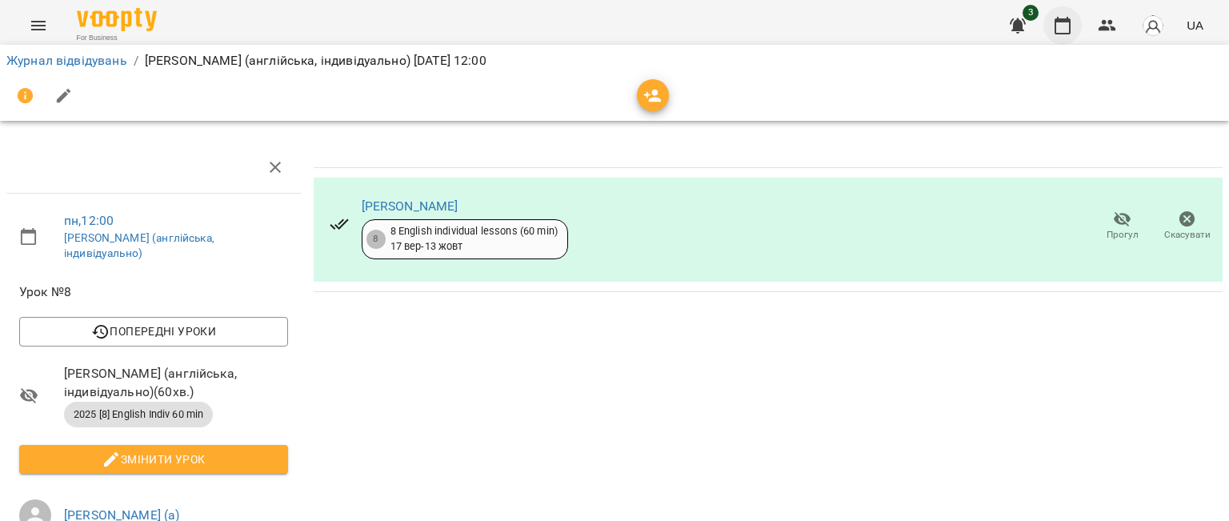 The height and width of the screenshot is (521, 1229). Describe the element at coordinates (1187, 234) in the screenshot. I see `span: Скасувати` at that location.